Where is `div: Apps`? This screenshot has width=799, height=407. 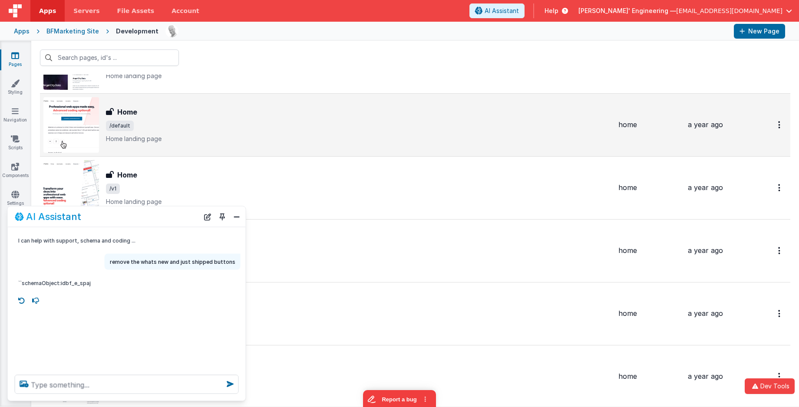 div: Apps is located at coordinates (22, 31).